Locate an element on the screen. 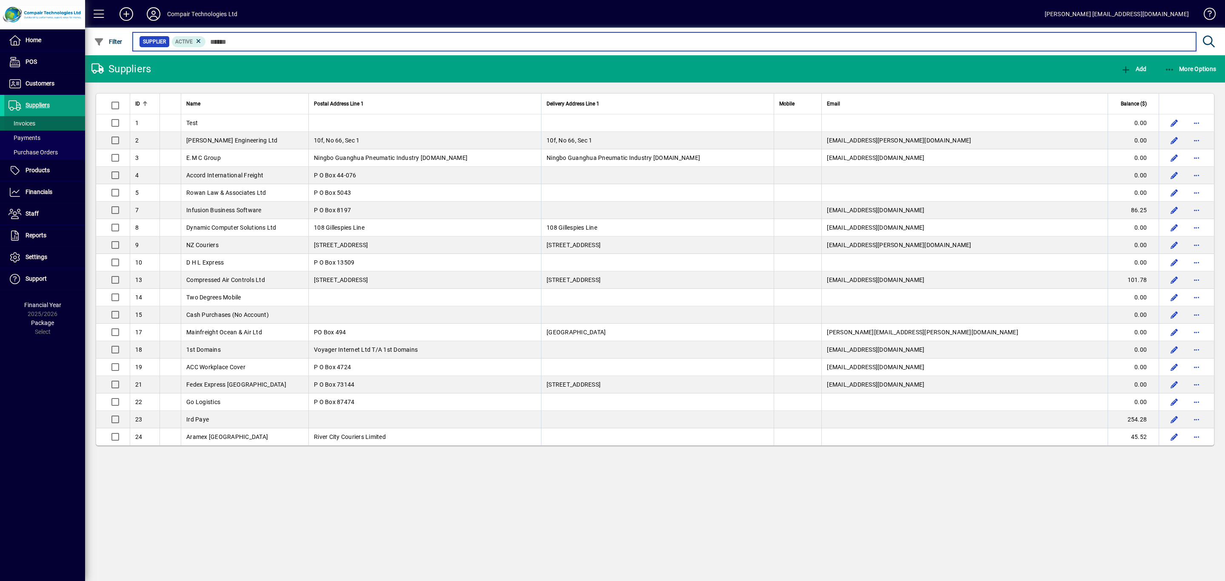 This screenshot has height=581, width=1225. span: P O Box 44-076 is located at coordinates (335, 175).